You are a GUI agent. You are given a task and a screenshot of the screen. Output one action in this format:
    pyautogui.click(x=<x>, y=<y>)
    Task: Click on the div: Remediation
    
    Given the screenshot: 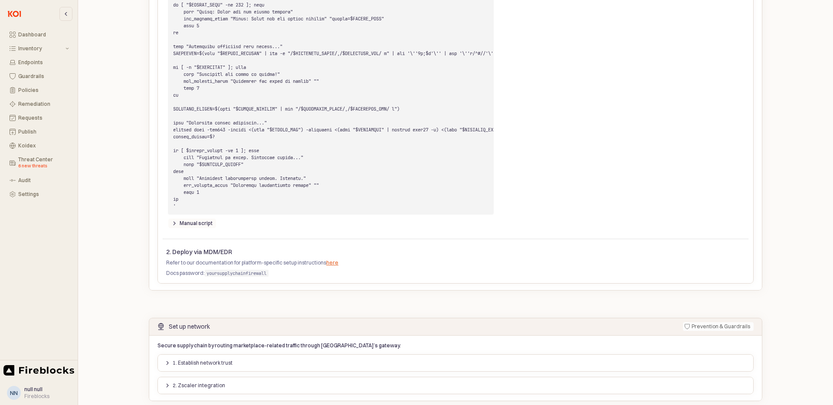 What is the action you would take?
    pyautogui.click(x=43, y=104)
    